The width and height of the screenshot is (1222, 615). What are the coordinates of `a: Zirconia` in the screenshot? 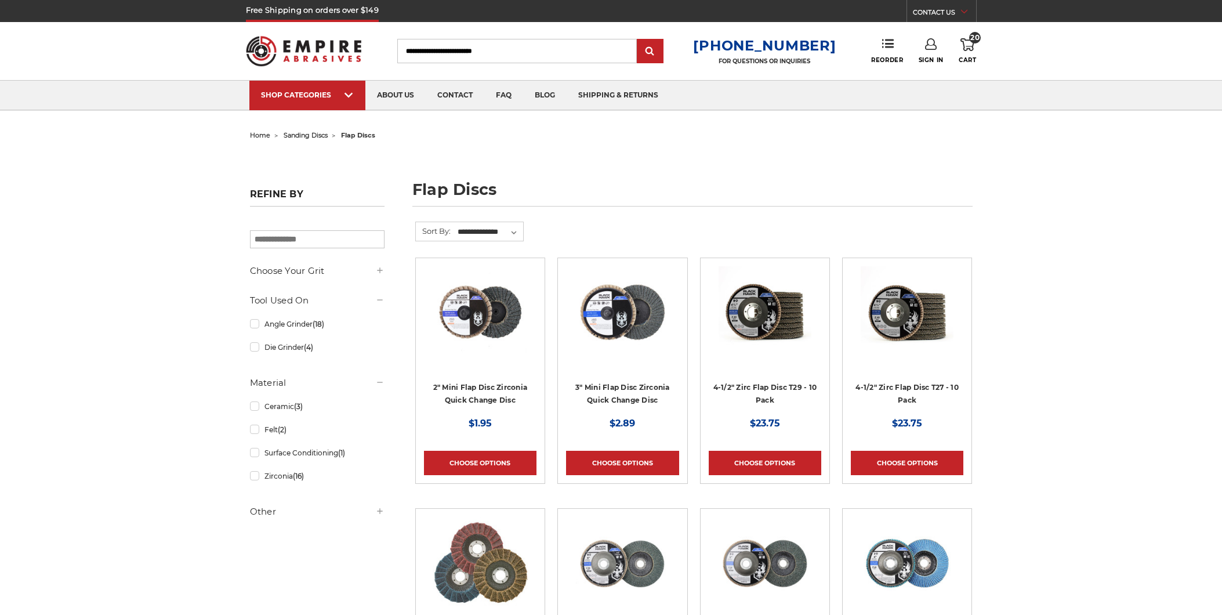 It's located at (317, 476).